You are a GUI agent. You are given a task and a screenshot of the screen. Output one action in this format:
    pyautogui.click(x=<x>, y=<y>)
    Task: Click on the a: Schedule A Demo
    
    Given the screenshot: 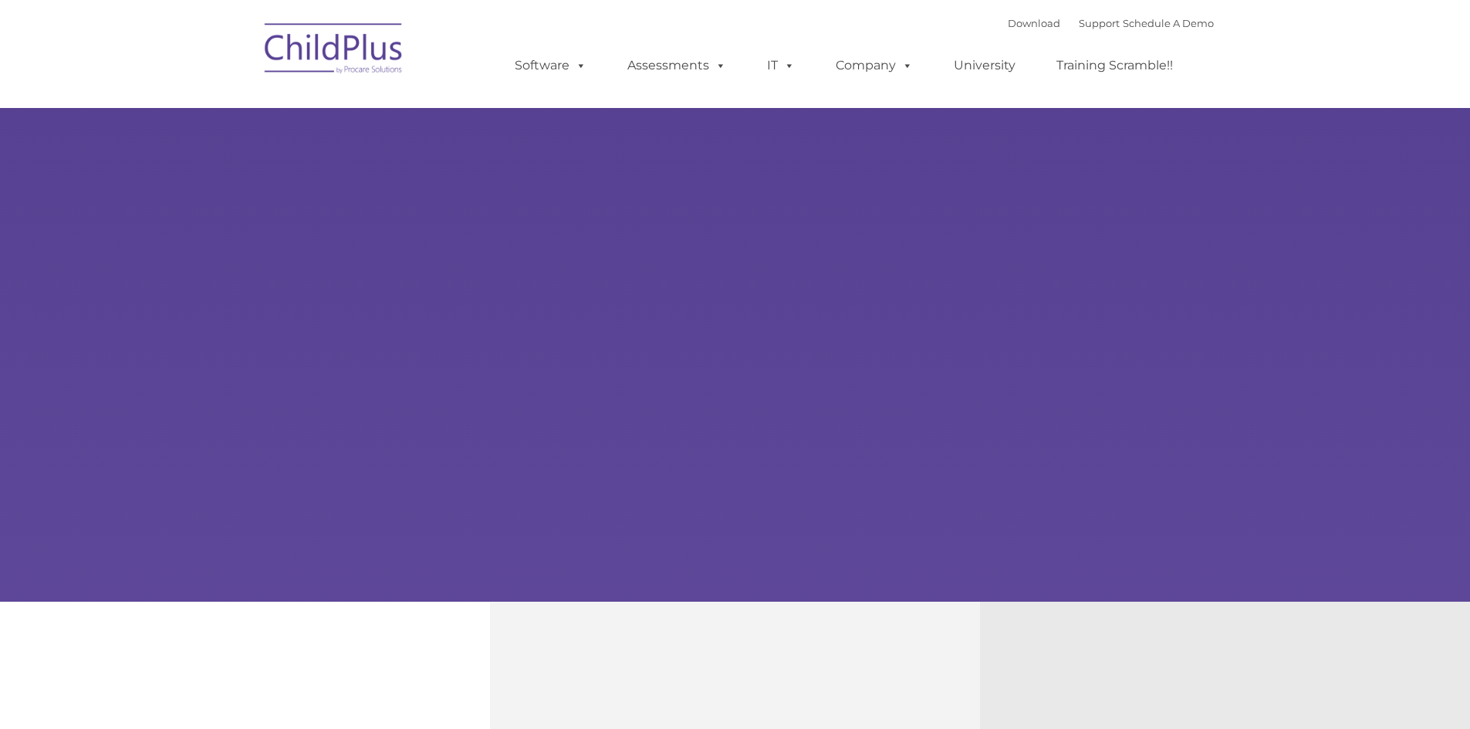 What is the action you would take?
    pyautogui.click(x=1168, y=23)
    